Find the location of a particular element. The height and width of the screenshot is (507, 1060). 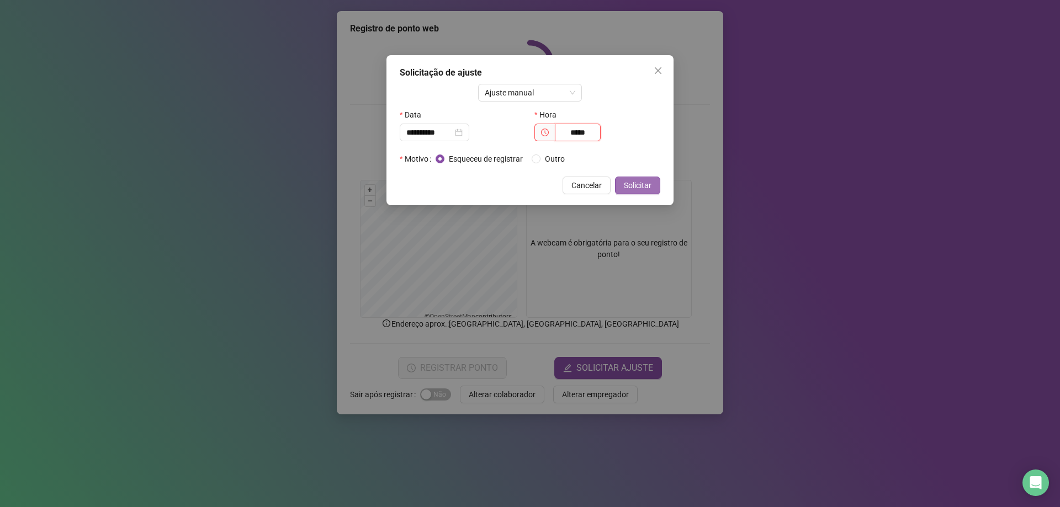

button: Close is located at coordinates (658, 71).